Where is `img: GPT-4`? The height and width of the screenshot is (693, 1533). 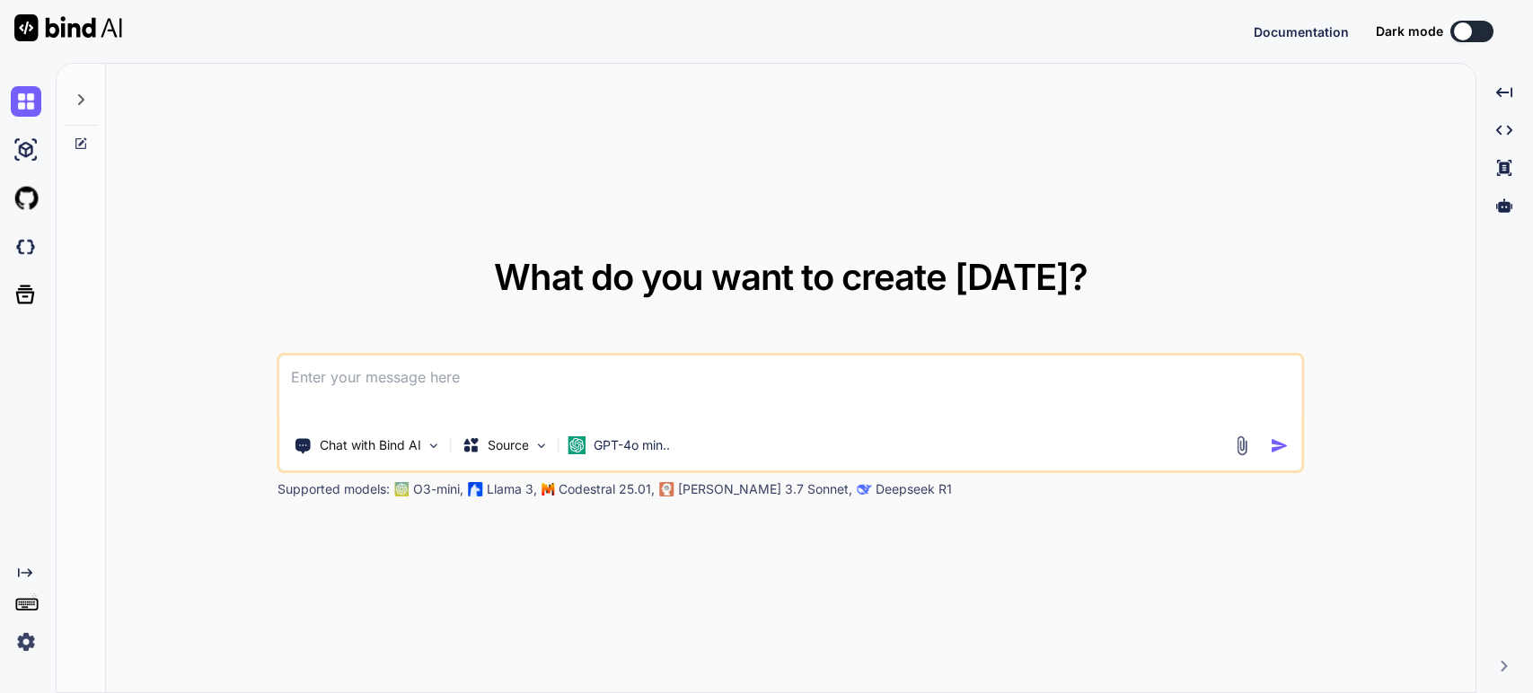 img: GPT-4 is located at coordinates (402, 490).